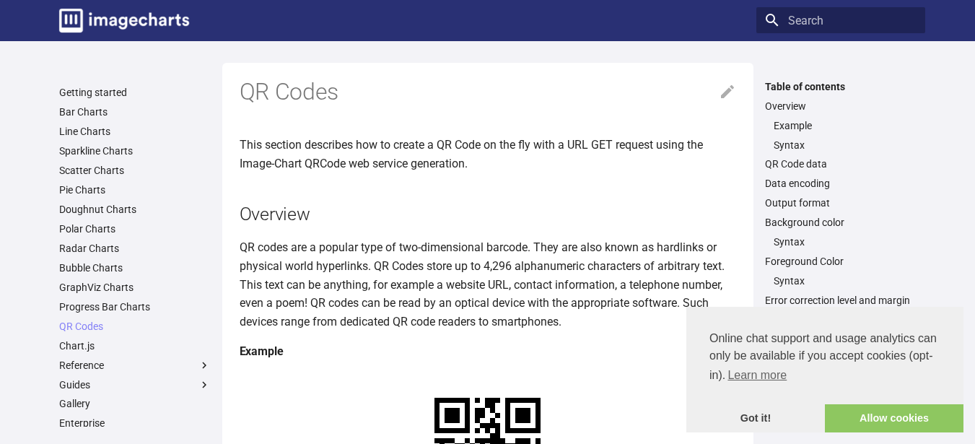 This screenshot has width=975, height=444. I want to click on a: Progress Bar Charts, so click(135, 307).